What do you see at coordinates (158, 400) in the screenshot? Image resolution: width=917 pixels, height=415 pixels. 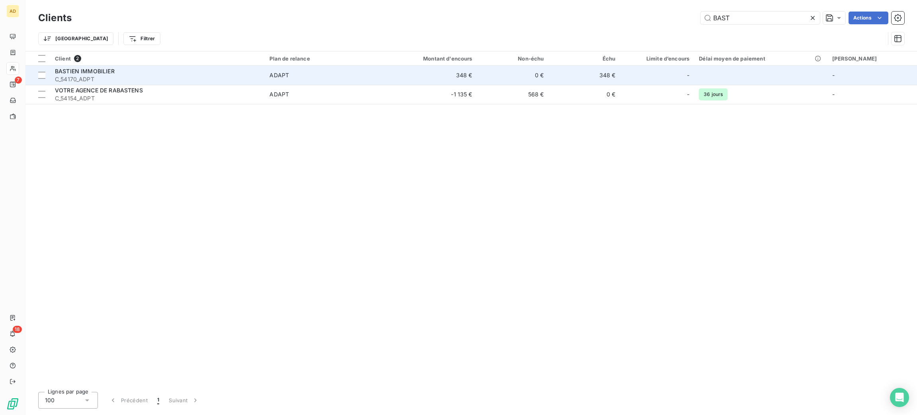 I see `button: 1` at bounding box center [158, 400].